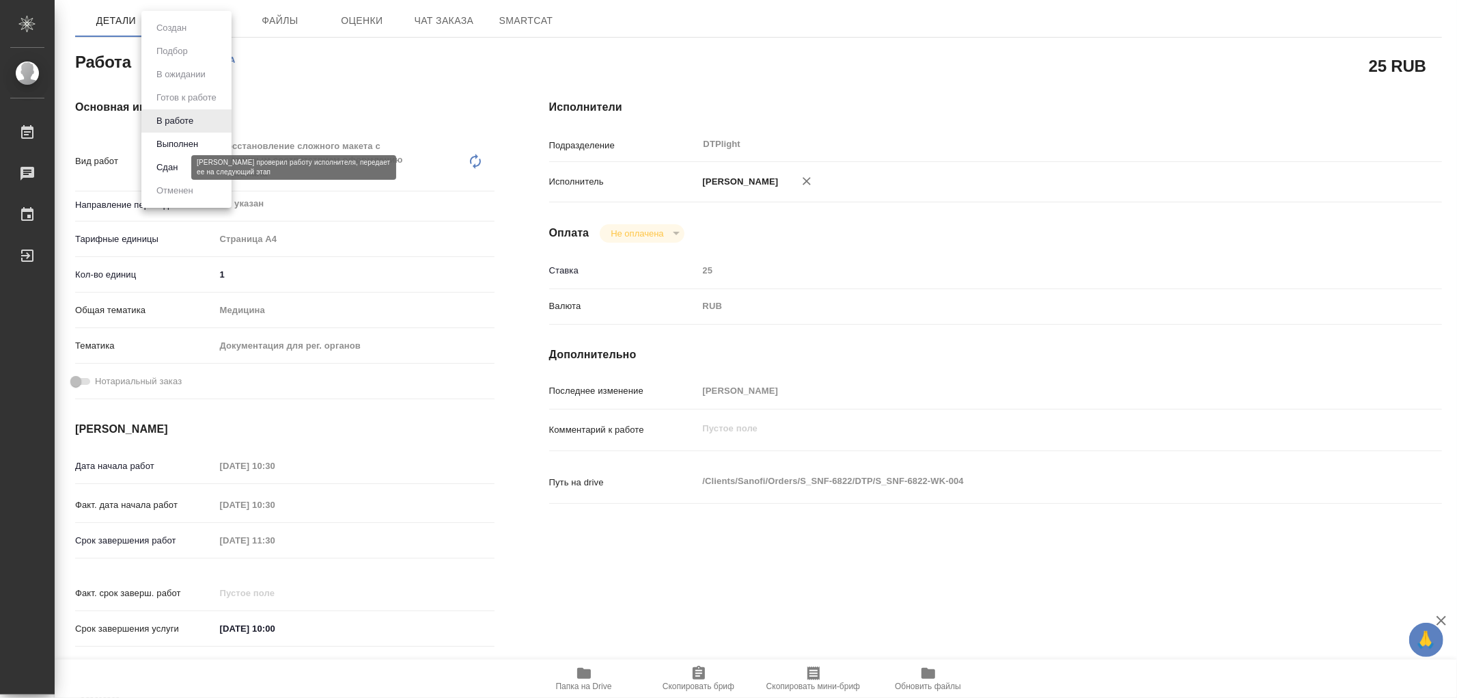 Image resolution: width=1457 pixels, height=698 pixels. I want to click on button: Выполнен, so click(177, 144).